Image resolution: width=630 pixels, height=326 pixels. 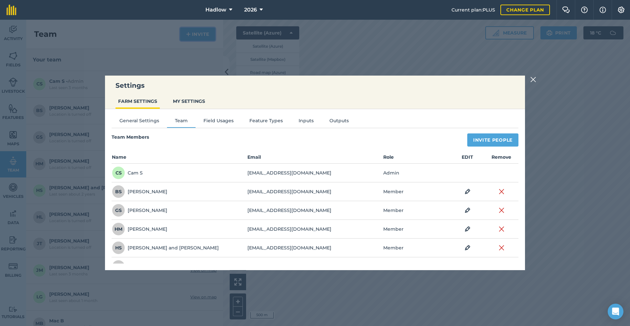 What do you see at coordinates (417, 173) in the screenshot?
I see `td: Admin` at bounding box center [417, 173].